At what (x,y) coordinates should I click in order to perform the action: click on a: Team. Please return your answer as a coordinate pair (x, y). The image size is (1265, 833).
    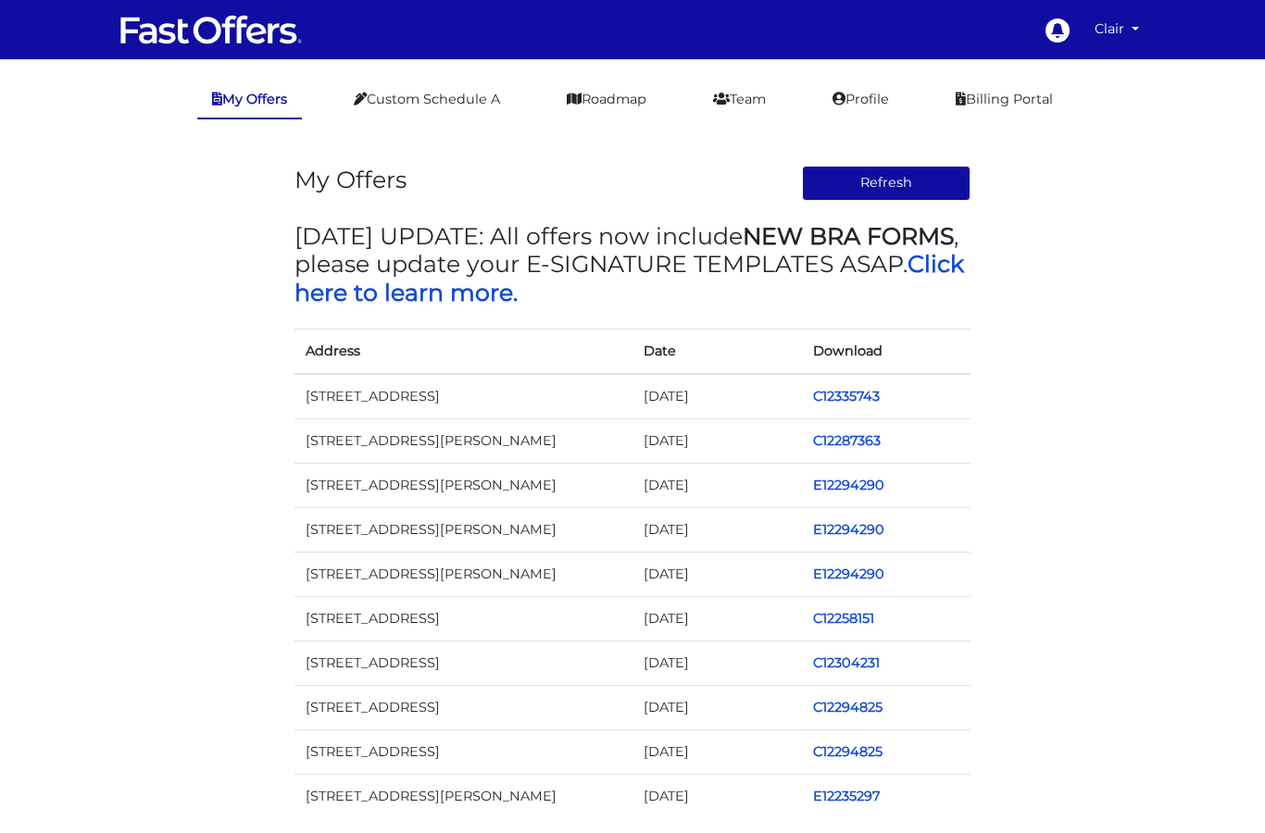
    Looking at the image, I should click on (739, 99).